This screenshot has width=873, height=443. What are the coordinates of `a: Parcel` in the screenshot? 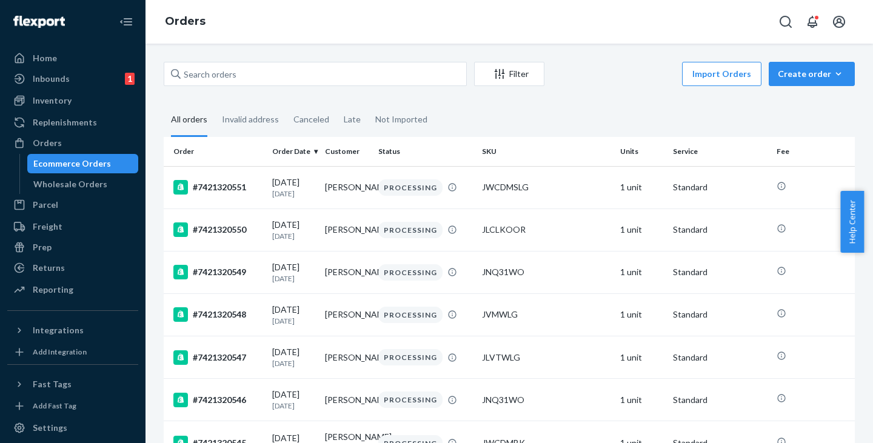 It's located at (73, 205).